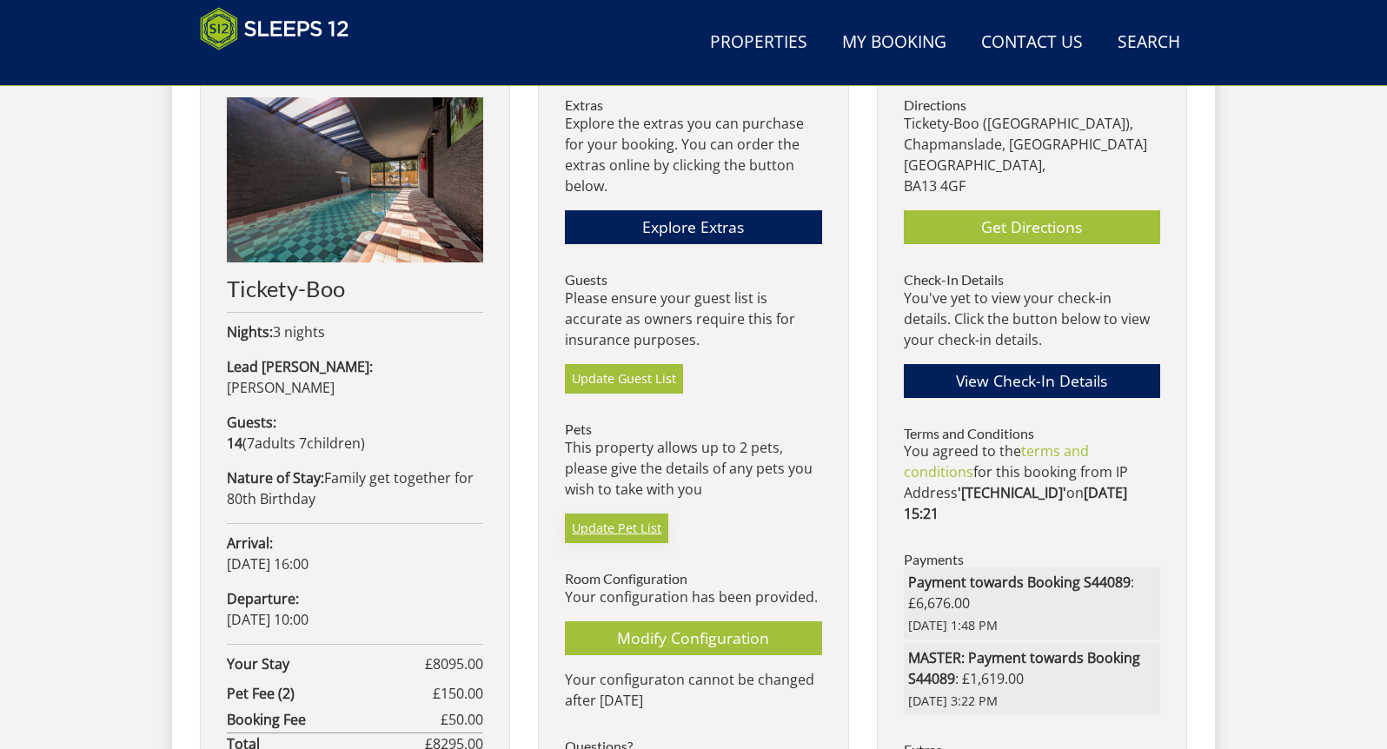 The width and height of the screenshot is (1387, 749). What do you see at coordinates (624, 379) in the screenshot?
I see `a: Update Guest List` at bounding box center [624, 379].